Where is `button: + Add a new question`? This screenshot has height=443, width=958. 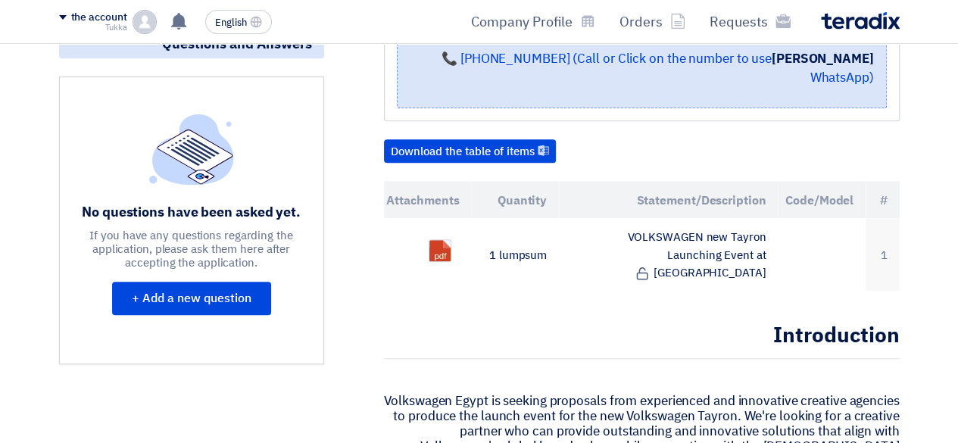 button: + Add a new question is located at coordinates (192, 298).